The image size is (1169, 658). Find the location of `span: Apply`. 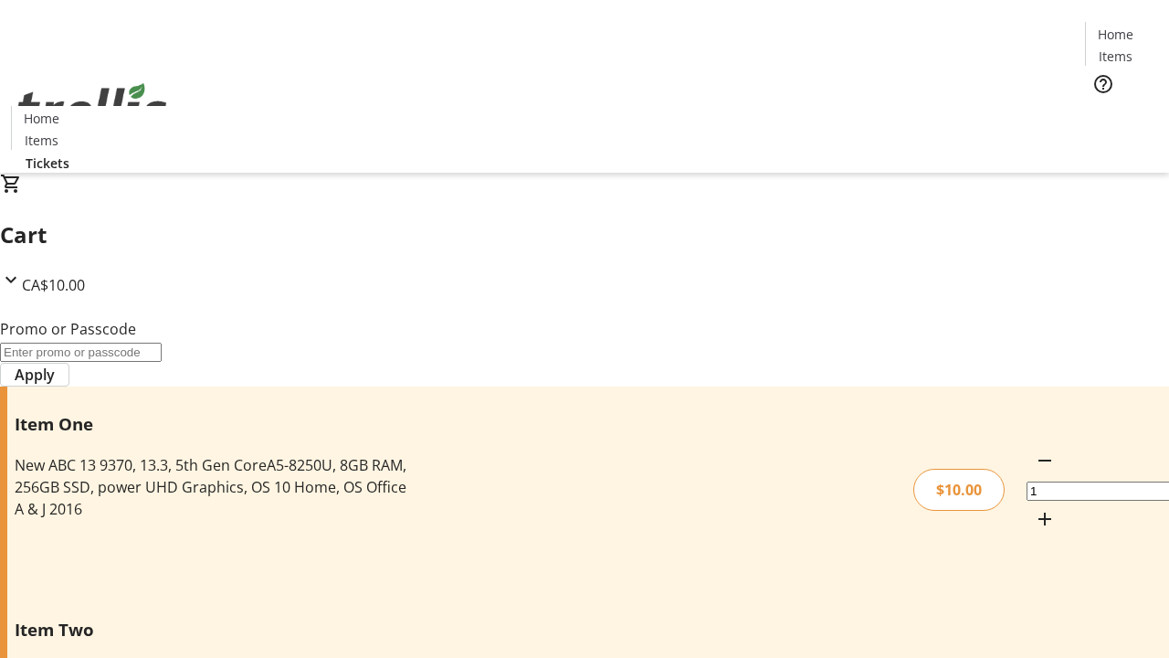

span: Apply is located at coordinates (35, 375).